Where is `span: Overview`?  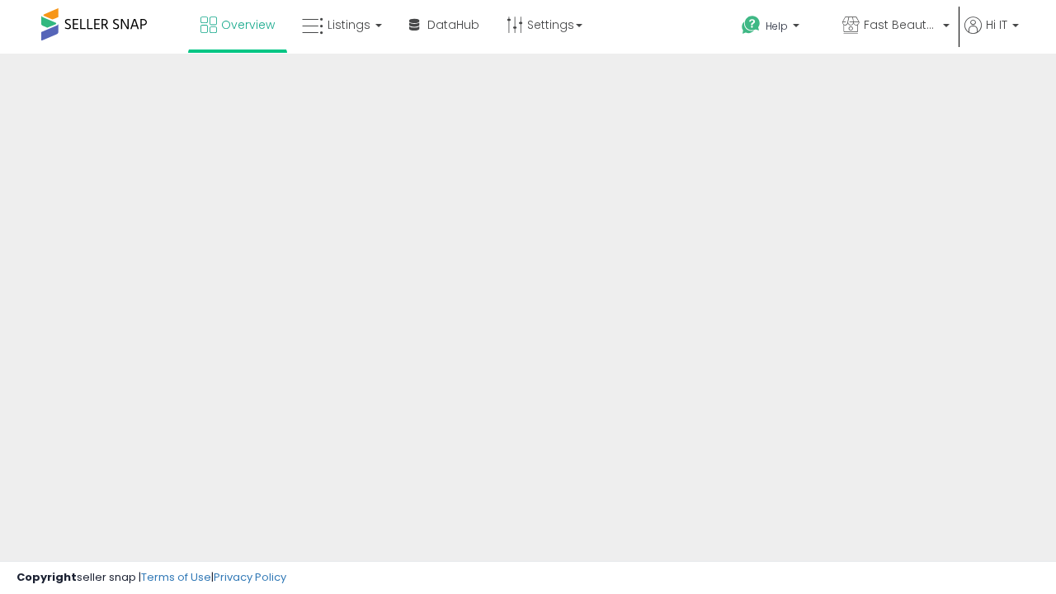
span: Overview is located at coordinates (247, 25).